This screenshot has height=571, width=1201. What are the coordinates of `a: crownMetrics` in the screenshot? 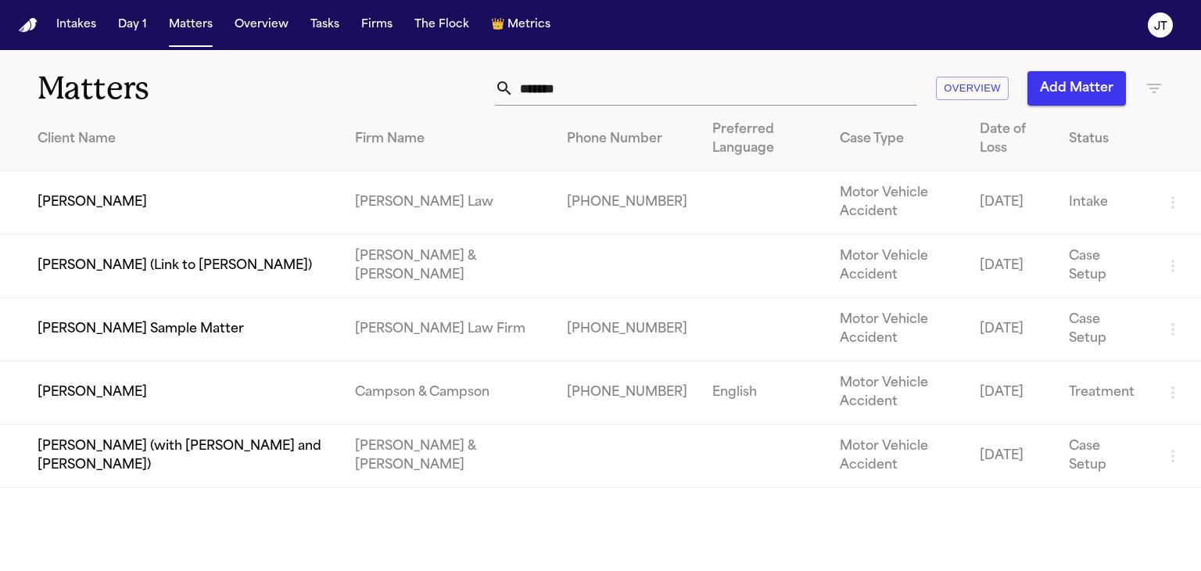 It's located at (521, 25).